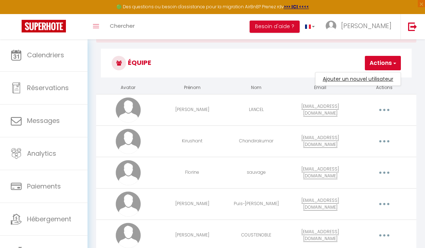 The image size is (425, 248). I want to click on a: Chercher, so click(122, 27).